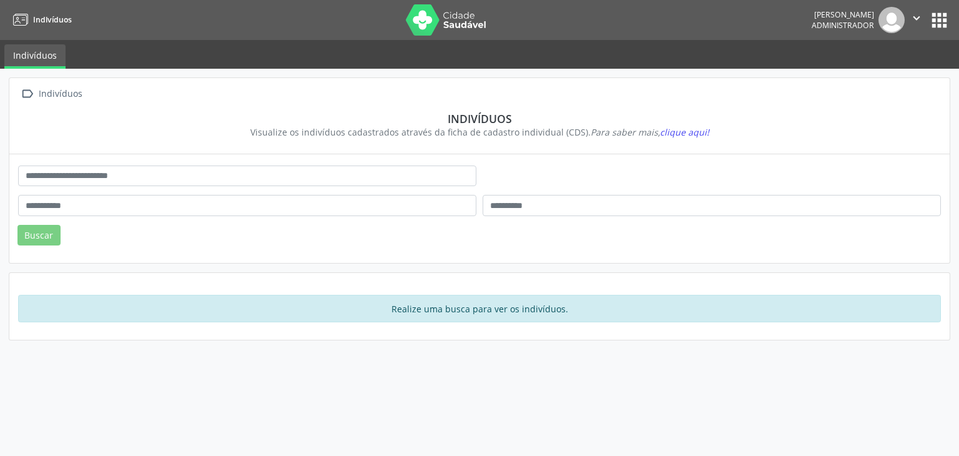 The height and width of the screenshot is (456, 959). What do you see at coordinates (51, 94) in the screenshot?
I see `a:  Indivíduos` at bounding box center [51, 94].